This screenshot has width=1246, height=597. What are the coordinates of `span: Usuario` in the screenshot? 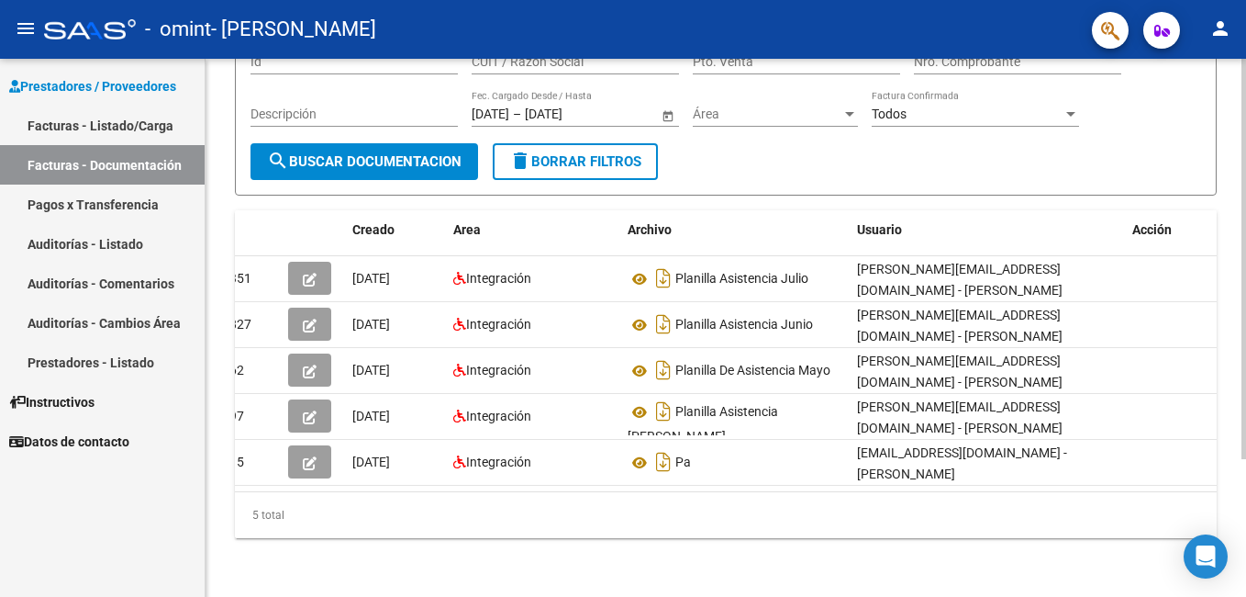 It's located at (879, 229).